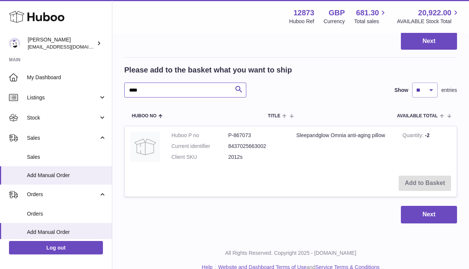 The width and height of the screenshot is (469, 269). Describe the element at coordinates (274, 116) in the screenshot. I see `span: Title` at that location.